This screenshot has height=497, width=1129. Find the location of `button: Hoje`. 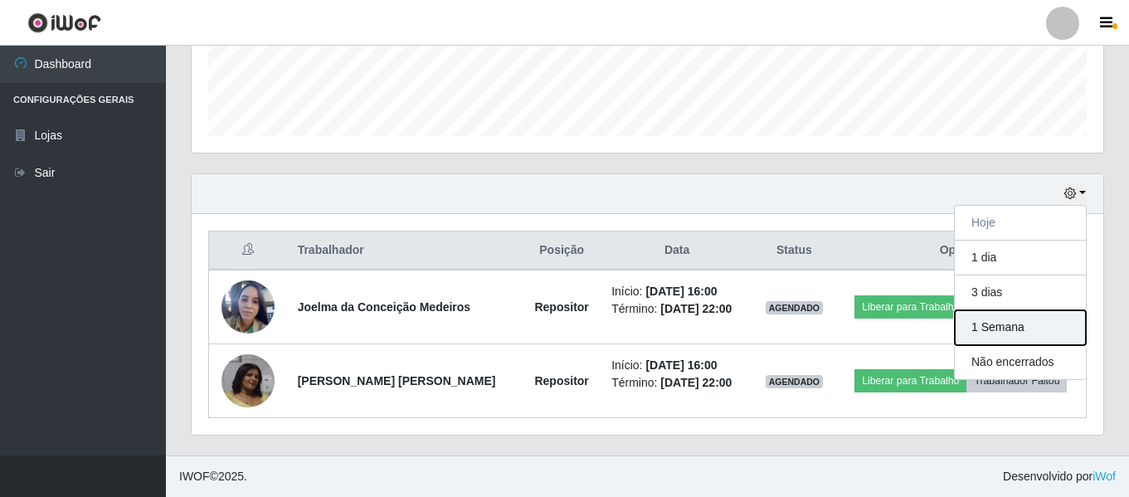

button: Hoje is located at coordinates (1020, 223).